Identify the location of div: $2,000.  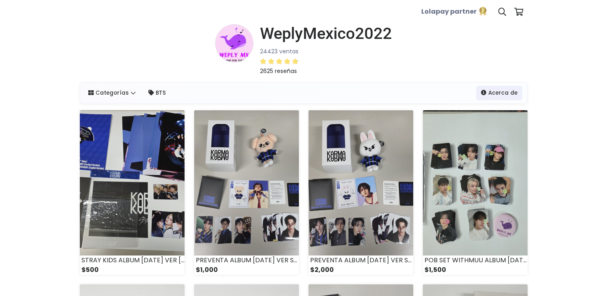
(361, 270).